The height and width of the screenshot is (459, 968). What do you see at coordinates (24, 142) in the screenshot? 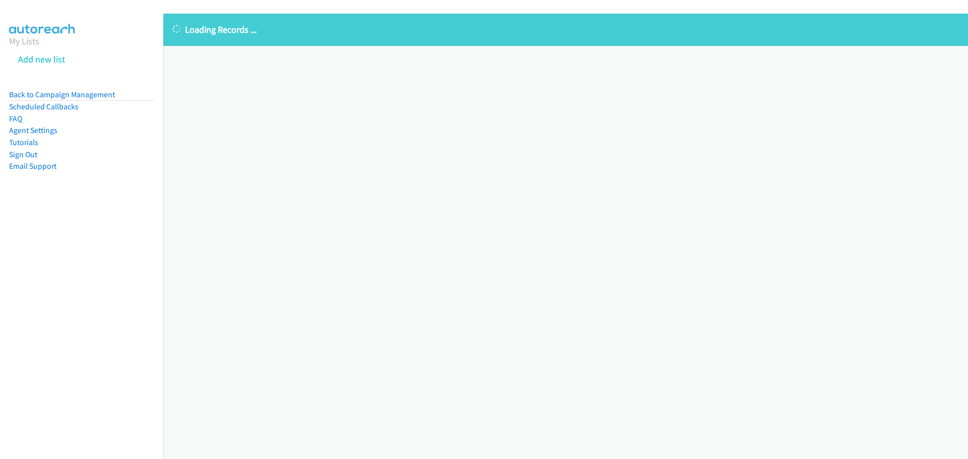
I see `a: Tutorials` at bounding box center [24, 142].